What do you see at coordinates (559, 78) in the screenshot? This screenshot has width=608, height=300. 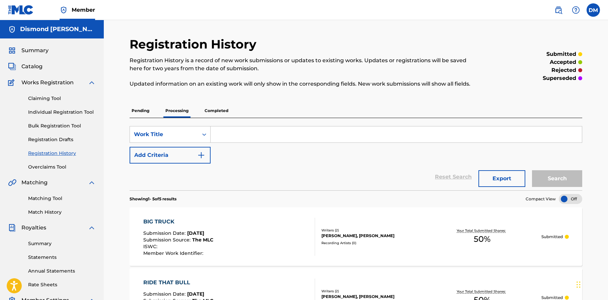 I see `p: superseded` at bounding box center [559, 78].